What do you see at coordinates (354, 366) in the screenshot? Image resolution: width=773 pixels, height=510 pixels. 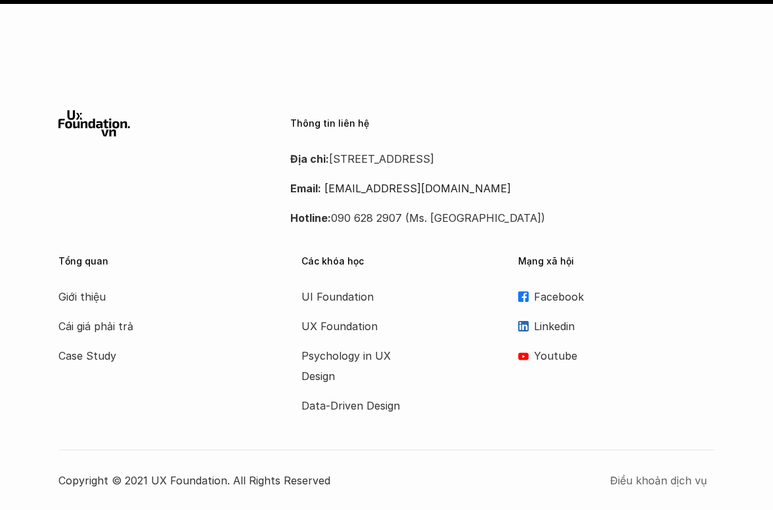 I see `p: Psychology in UX Design` at bounding box center [354, 366].